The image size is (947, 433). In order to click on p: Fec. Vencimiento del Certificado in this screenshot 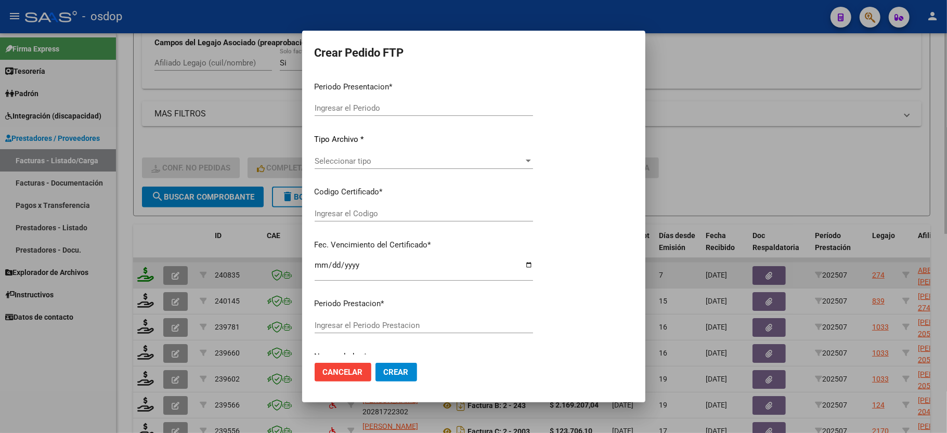, I will do `click(424, 245)`.